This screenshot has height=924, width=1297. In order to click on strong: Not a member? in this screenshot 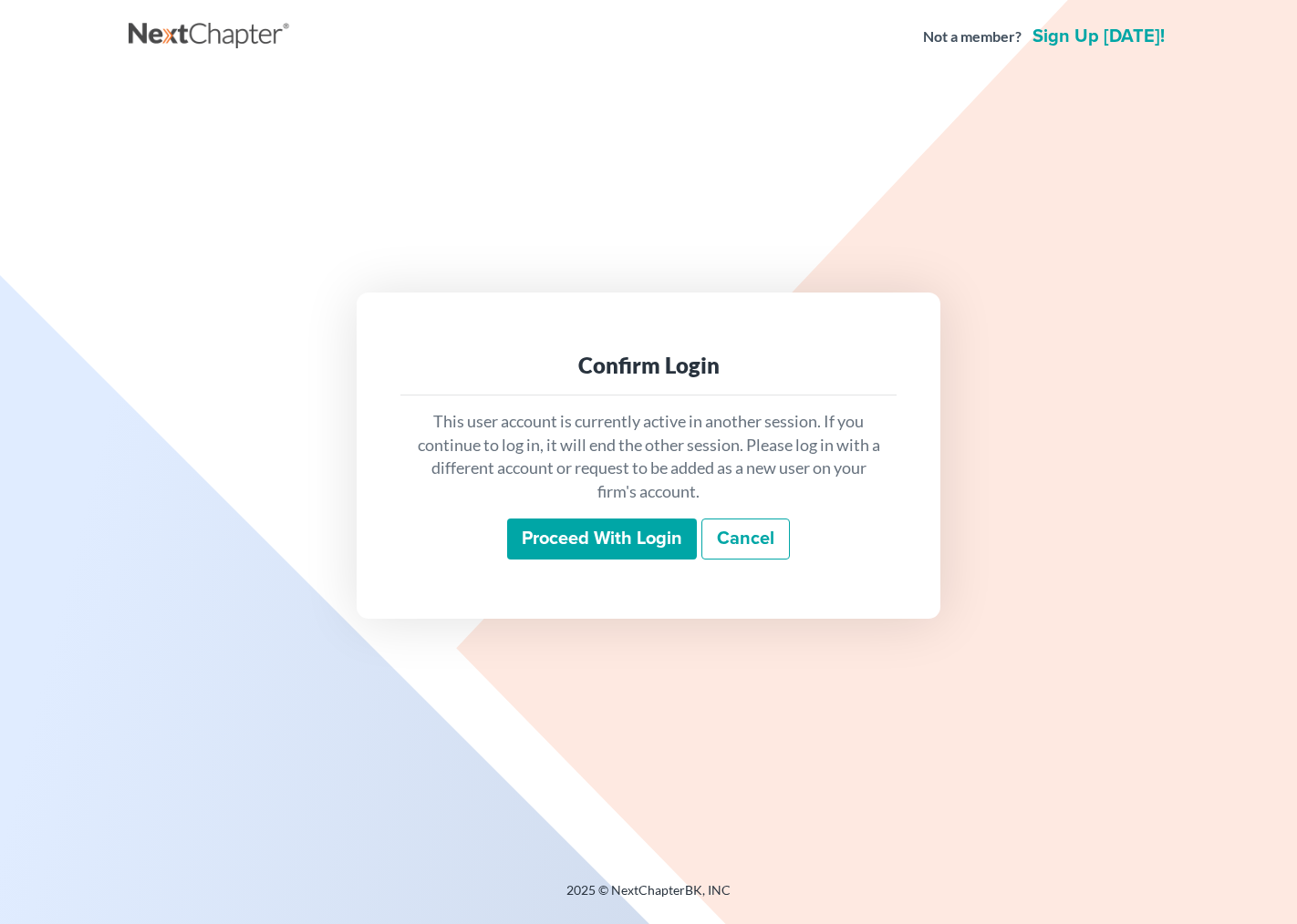, I will do `click(972, 37)`.